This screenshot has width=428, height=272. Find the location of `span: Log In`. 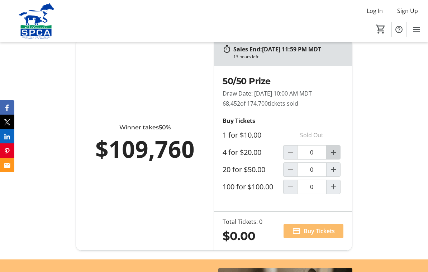

span: Log In is located at coordinates (375, 11).